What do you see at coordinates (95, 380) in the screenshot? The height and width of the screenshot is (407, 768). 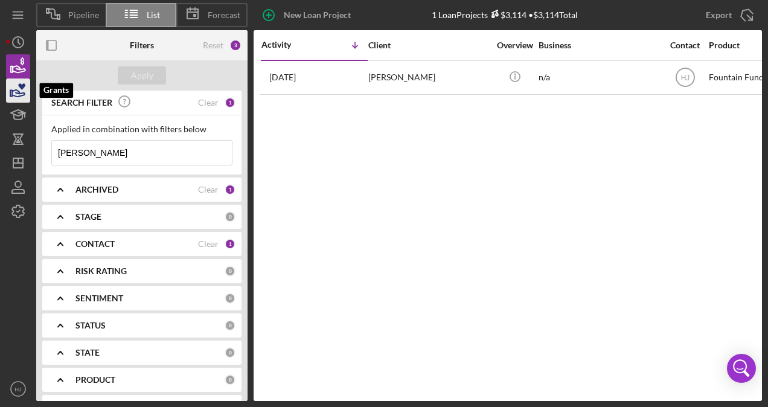 I see `b: PRODUCT` at bounding box center [95, 380].